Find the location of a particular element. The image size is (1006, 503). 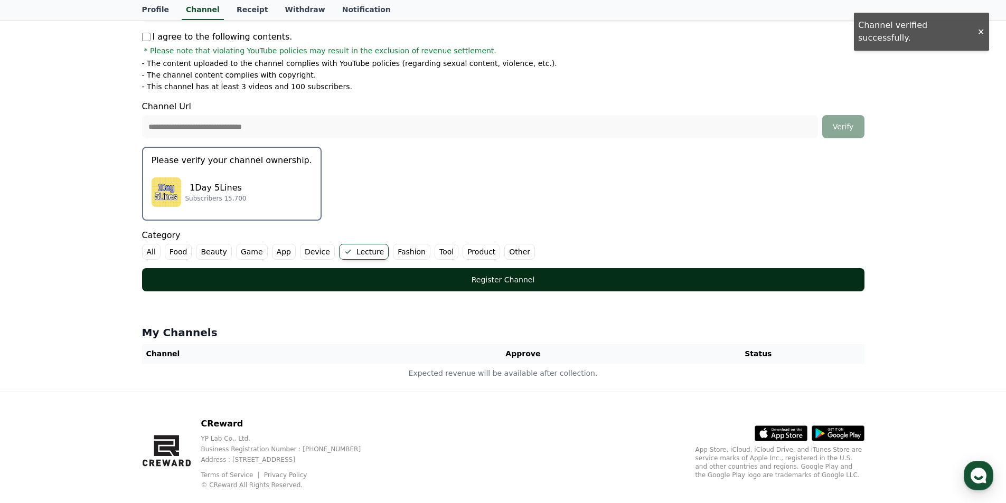

span: Messages is located at coordinates (103, 355).